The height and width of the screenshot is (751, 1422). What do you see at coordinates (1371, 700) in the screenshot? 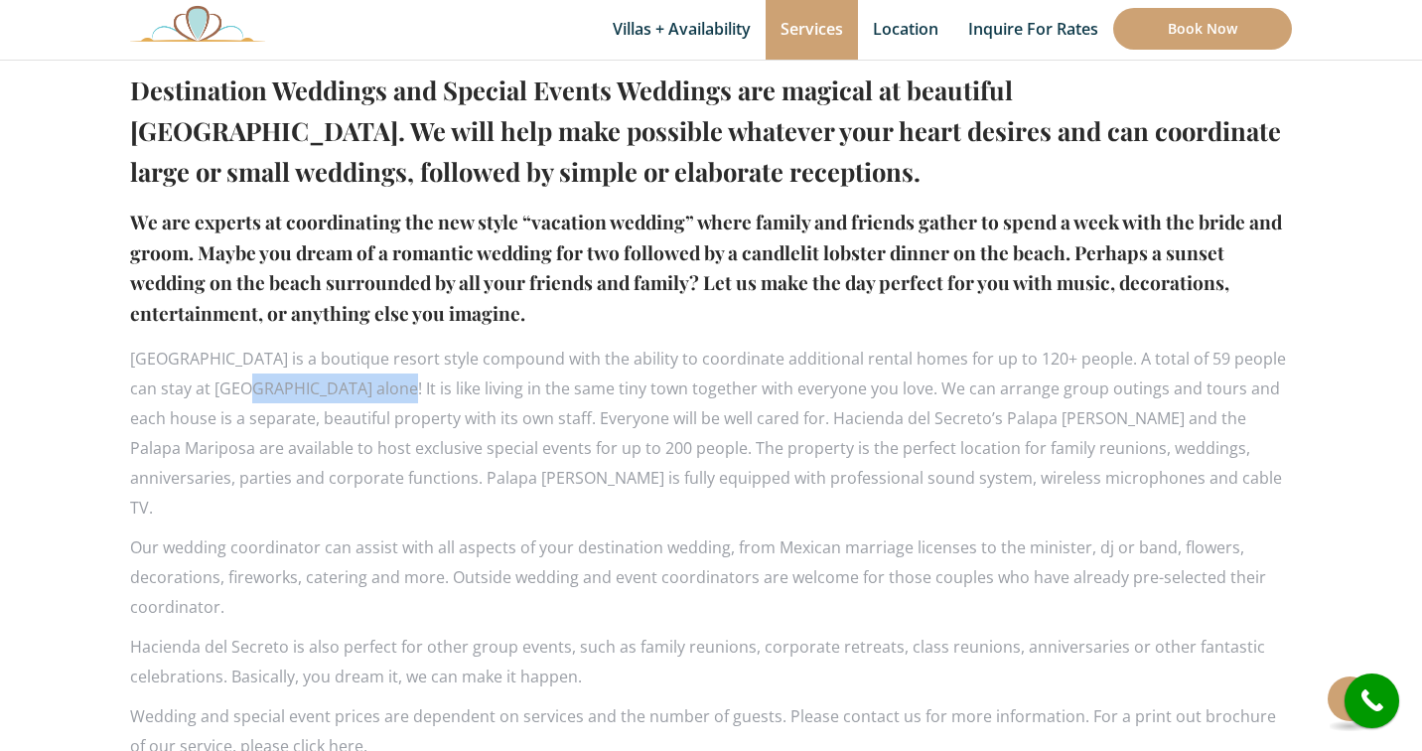
I see `a: call` at bounding box center [1371, 700].